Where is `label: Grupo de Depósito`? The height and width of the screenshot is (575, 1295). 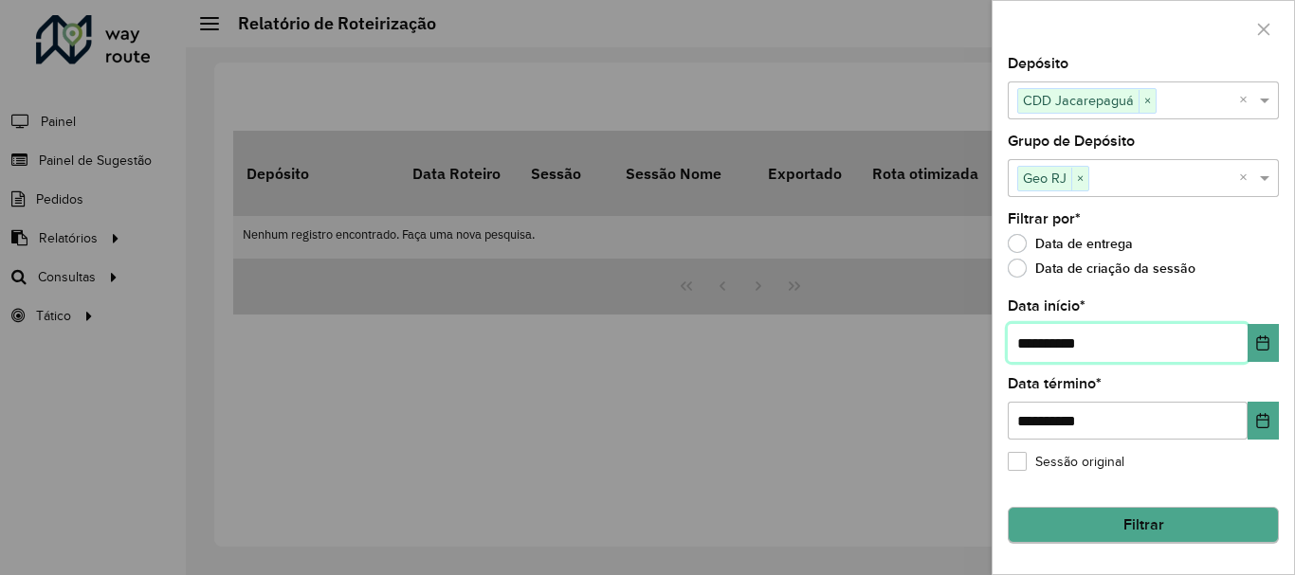 label: Grupo de Depósito is located at coordinates (1071, 141).